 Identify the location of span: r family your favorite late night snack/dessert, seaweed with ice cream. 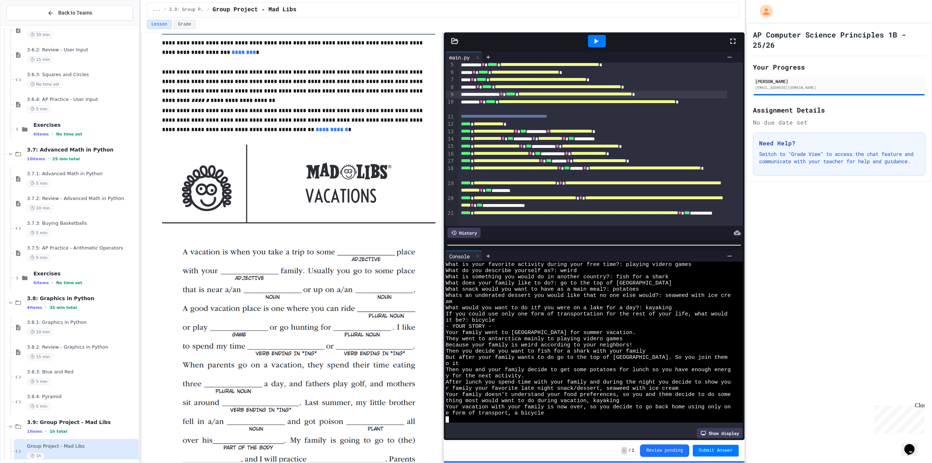
(562, 388).